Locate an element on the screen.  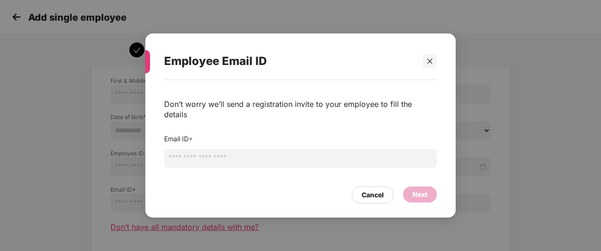
label: Email ID is located at coordinates (178, 138).